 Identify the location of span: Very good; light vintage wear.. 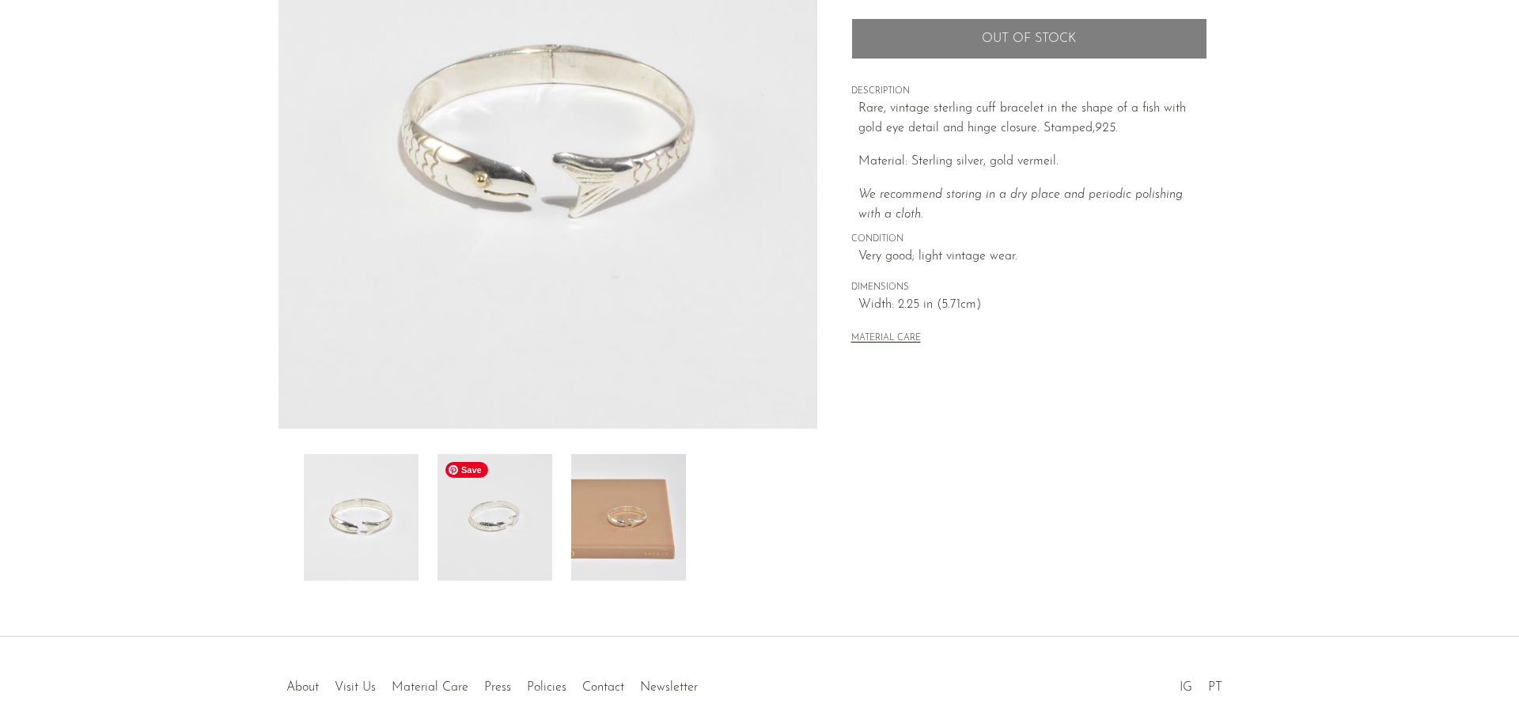
(1033, 257).